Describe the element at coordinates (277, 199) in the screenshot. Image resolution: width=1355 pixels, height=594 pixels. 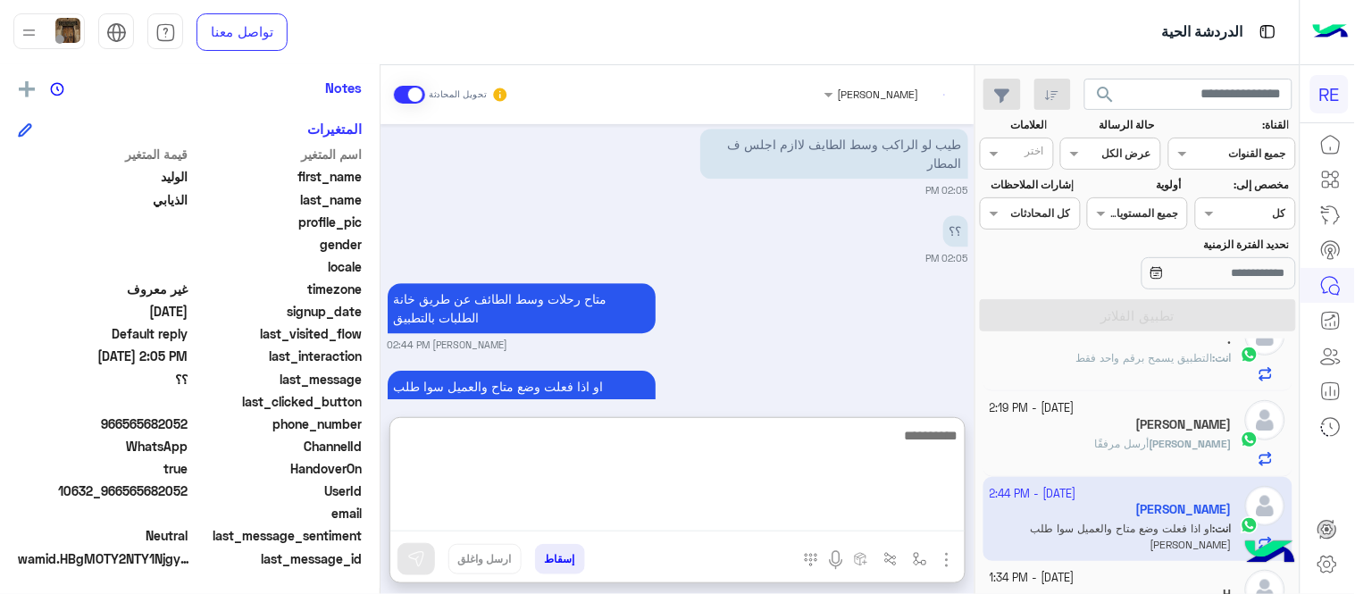
I see `span: last_name` at that location.